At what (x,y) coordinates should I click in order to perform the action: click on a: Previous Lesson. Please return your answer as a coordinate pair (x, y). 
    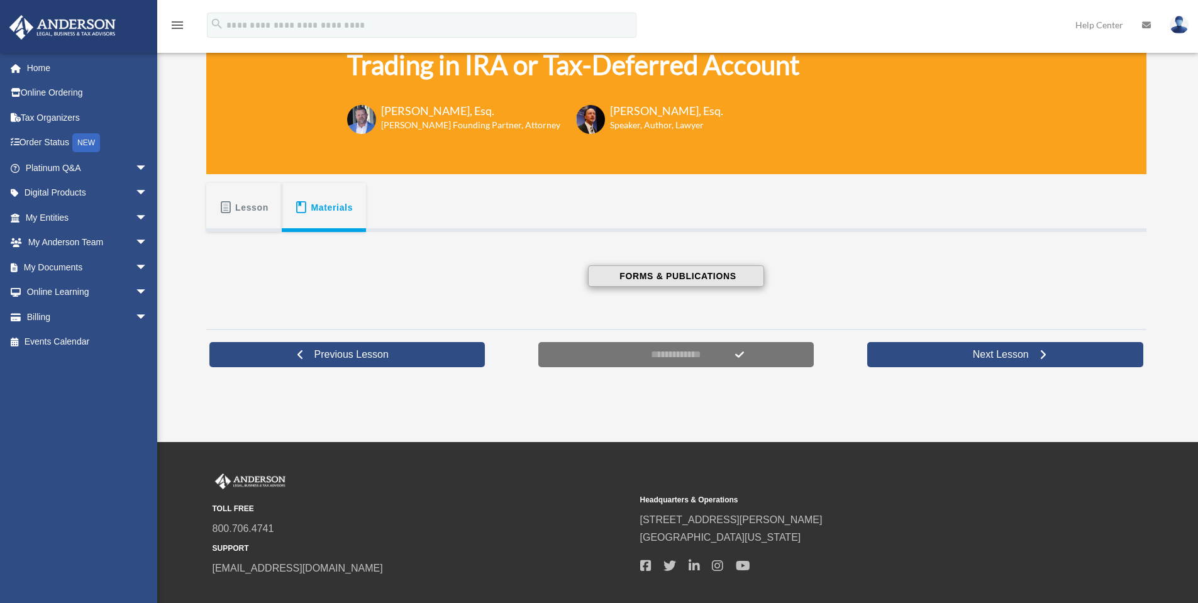
    Looking at the image, I should click on (347, 355).